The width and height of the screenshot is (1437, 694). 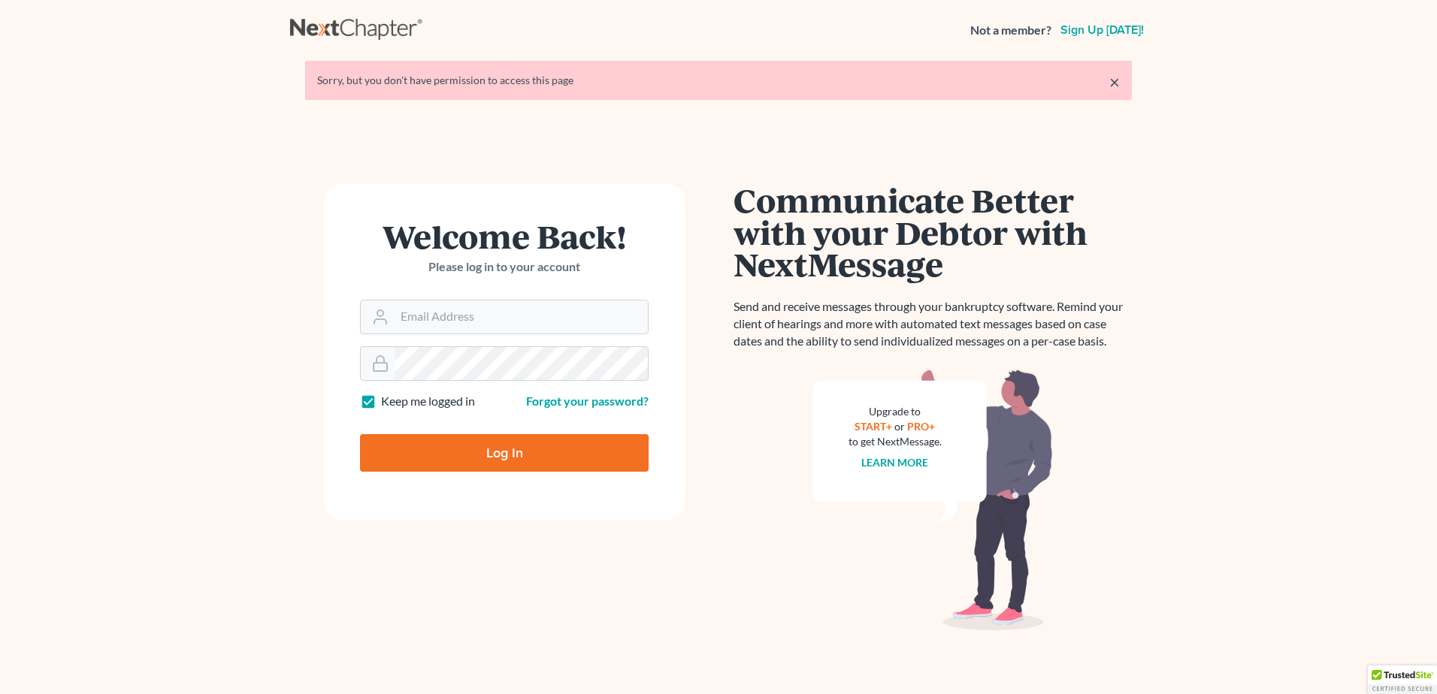 I want to click on img: nextmessage_bg-59042aed3d76b12b5cd301f8e5b87938c9018125f34e5fa2b7a6b67550977c72.svg, so click(x=932, y=500).